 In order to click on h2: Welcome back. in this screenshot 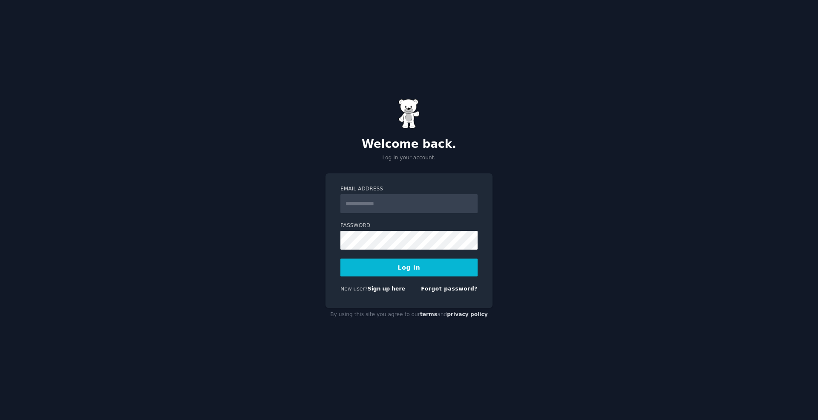, I will do `click(409, 144)`.